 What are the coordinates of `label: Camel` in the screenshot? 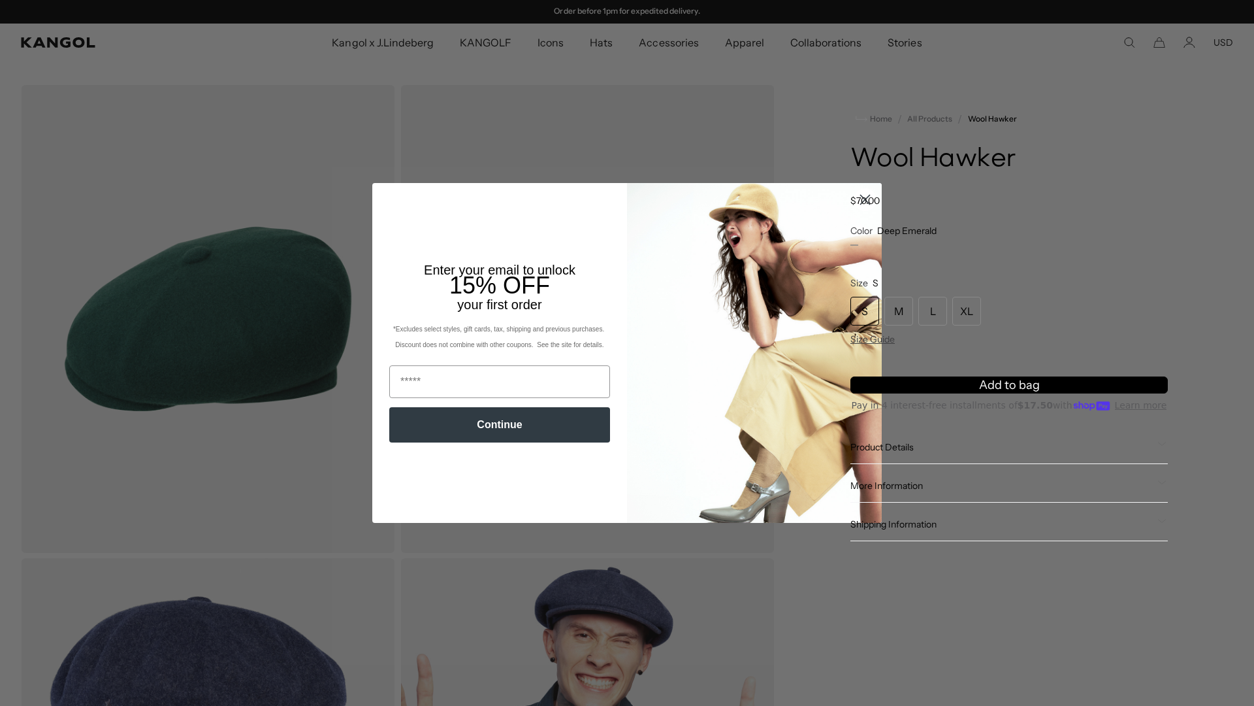 It's located at (856, 245).